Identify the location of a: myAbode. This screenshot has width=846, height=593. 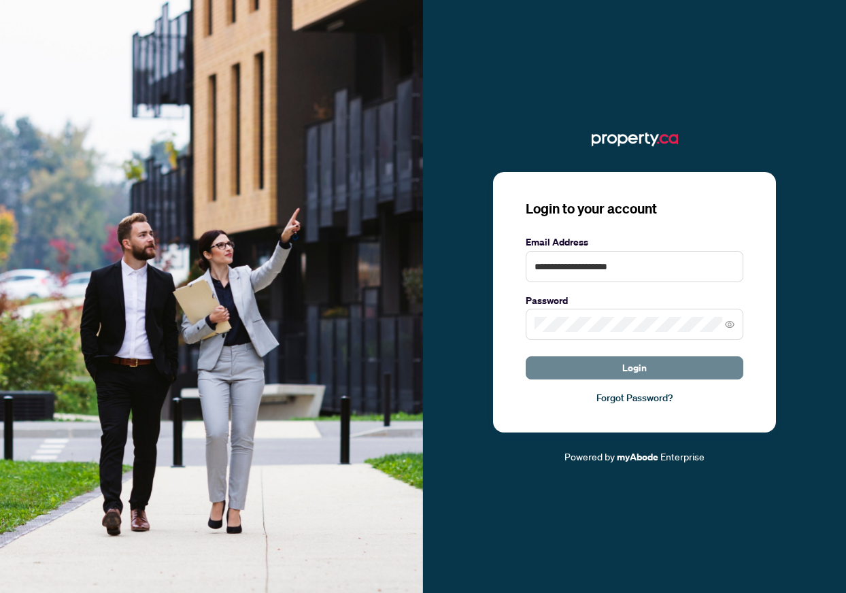
(638, 457).